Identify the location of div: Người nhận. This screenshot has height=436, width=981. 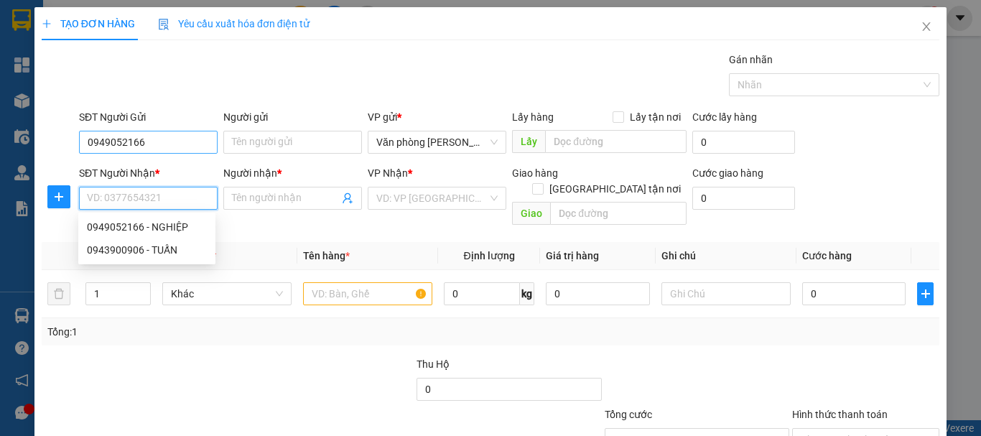
(292, 173).